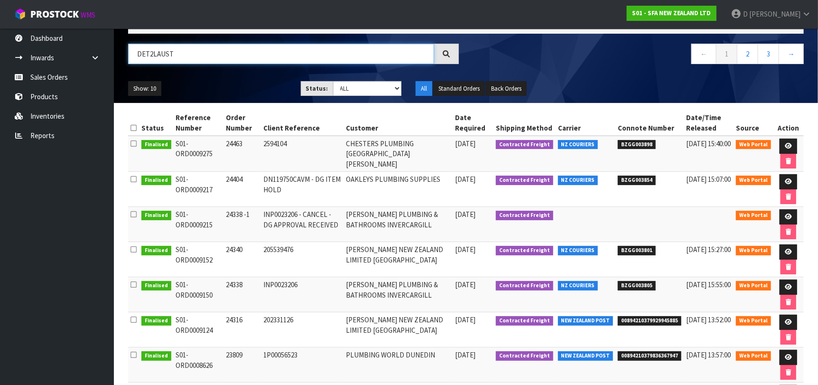 The width and height of the screenshot is (818, 385). Describe the element at coordinates (242, 225) in the screenshot. I see `td: 24338 -1` at that location.